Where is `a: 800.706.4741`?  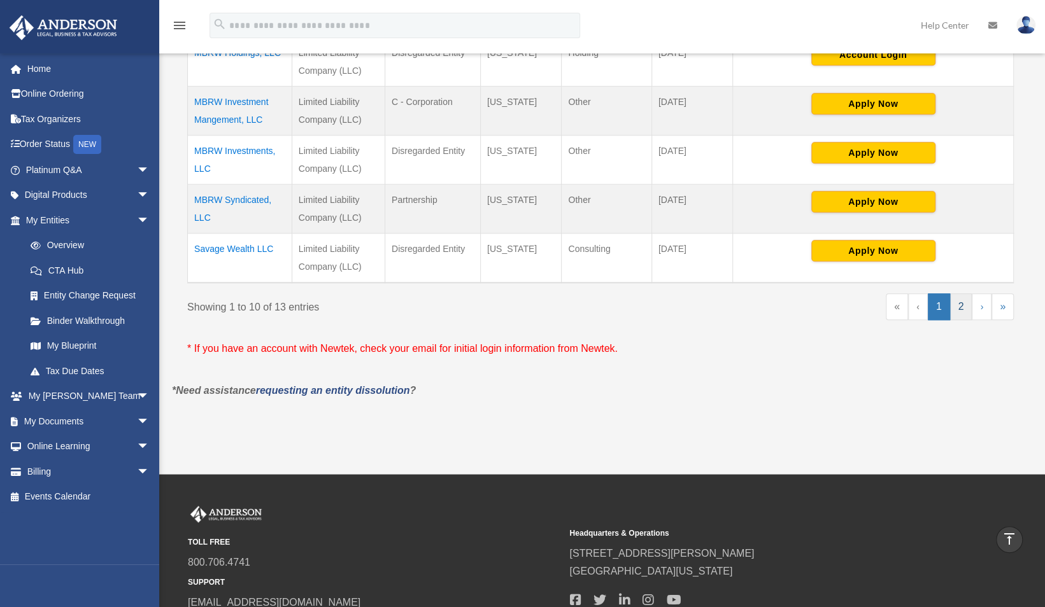 a: 800.706.4741 is located at coordinates (219, 562).